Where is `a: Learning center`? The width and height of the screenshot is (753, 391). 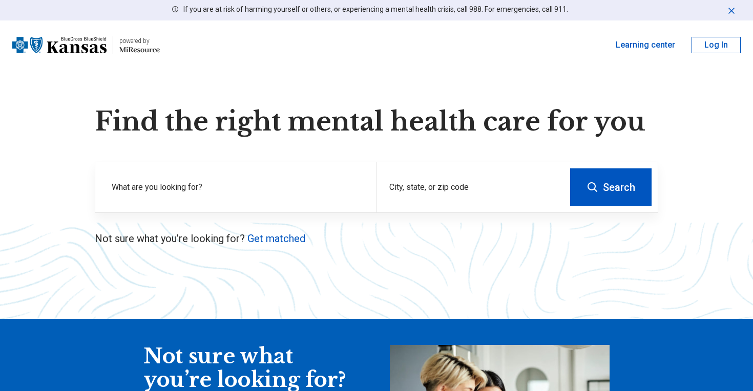 a: Learning center is located at coordinates (646, 45).